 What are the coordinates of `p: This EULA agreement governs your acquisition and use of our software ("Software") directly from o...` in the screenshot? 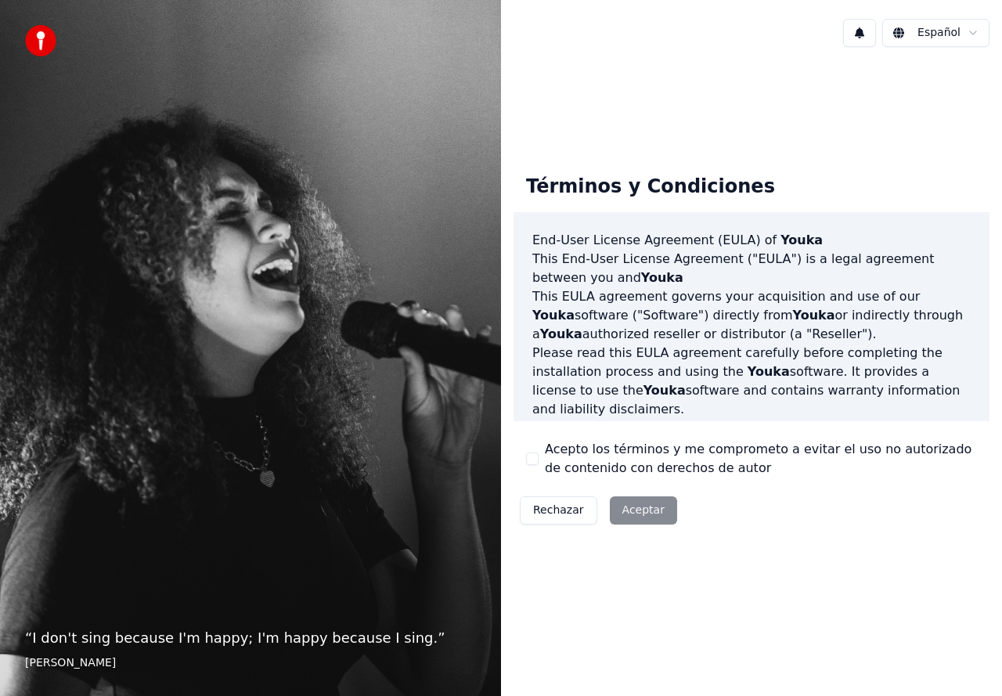 It's located at (752, 315).